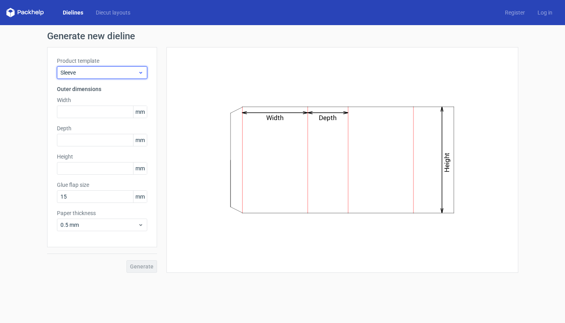 The width and height of the screenshot is (565, 323). What do you see at coordinates (113, 13) in the screenshot?
I see `a: Diecut layouts` at bounding box center [113, 13].